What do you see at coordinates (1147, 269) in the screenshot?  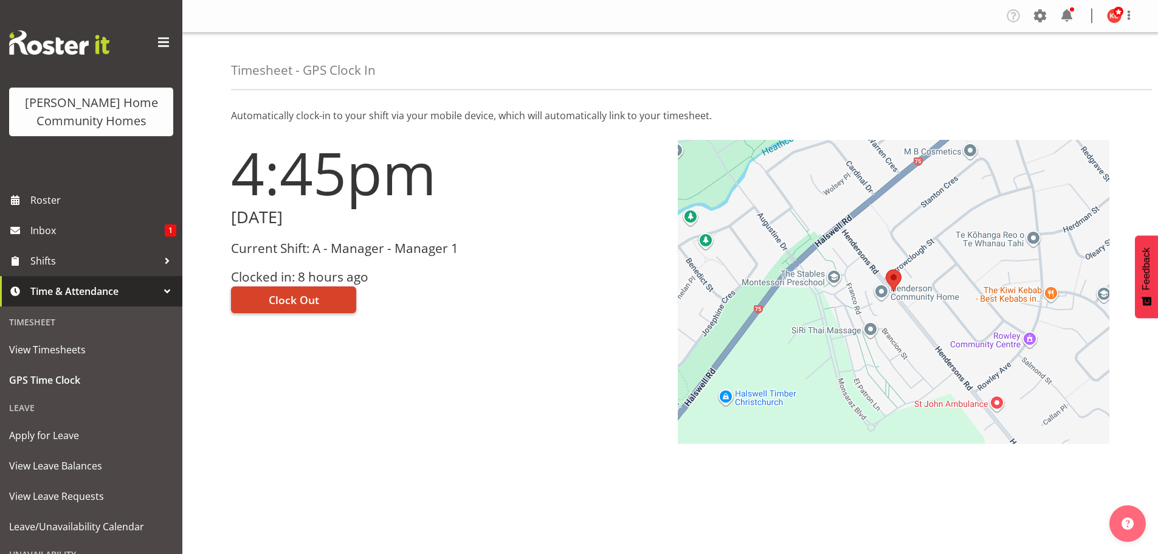 I see `span: Feedback` at bounding box center [1147, 269].